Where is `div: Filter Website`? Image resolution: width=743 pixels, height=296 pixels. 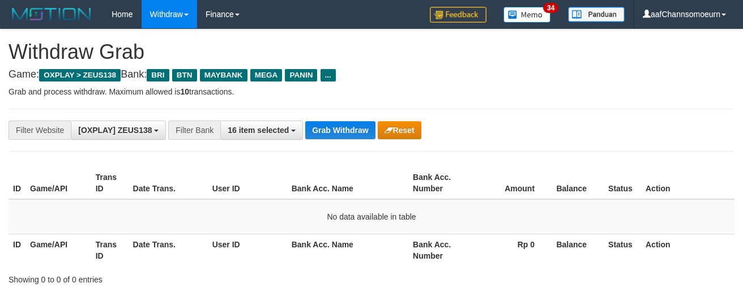 div: Filter Website is located at coordinates (40, 130).